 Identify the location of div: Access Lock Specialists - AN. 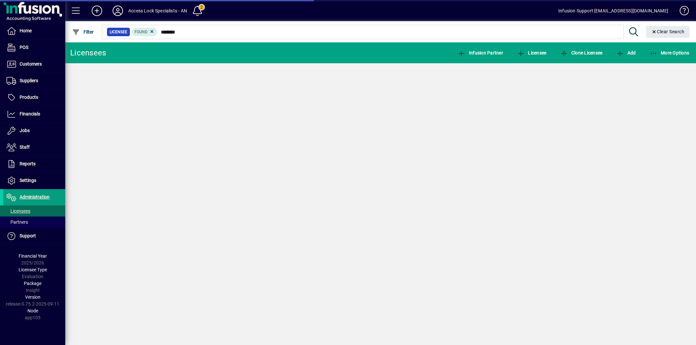
(158, 11).